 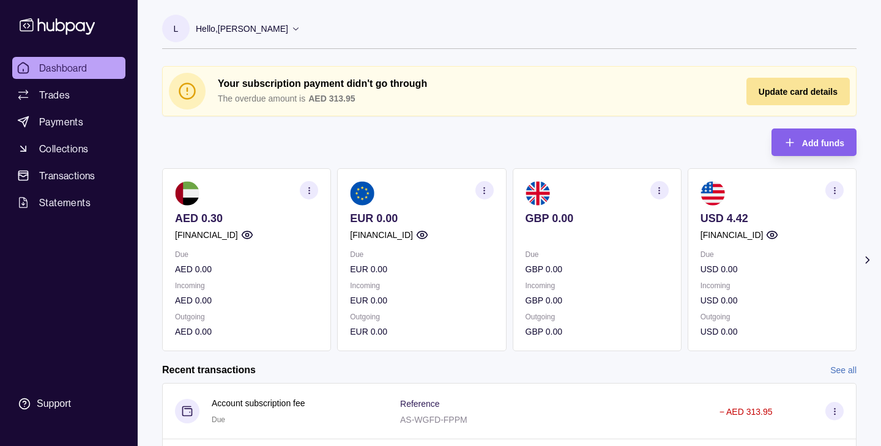 What do you see at coordinates (218, 420) in the screenshot?
I see `span: Due` at bounding box center [218, 420].